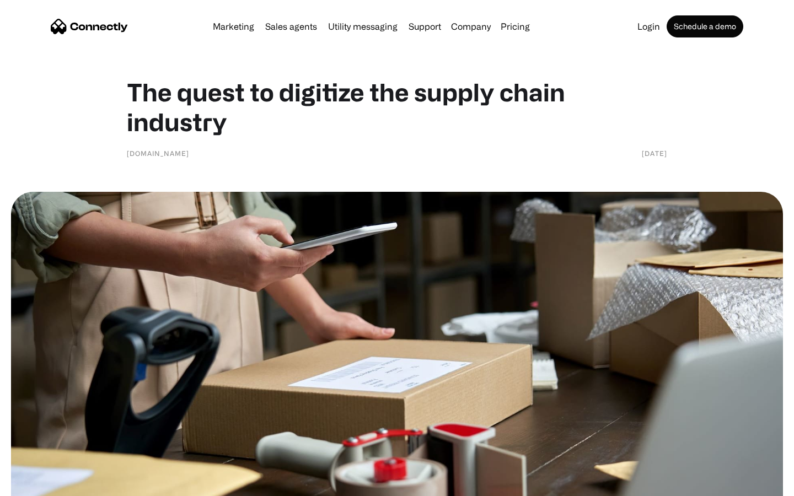 The height and width of the screenshot is (496, 794). Describe the element at coordinates (39, 485) in the screenshot. I see `aside: Language selected: English` at that location.